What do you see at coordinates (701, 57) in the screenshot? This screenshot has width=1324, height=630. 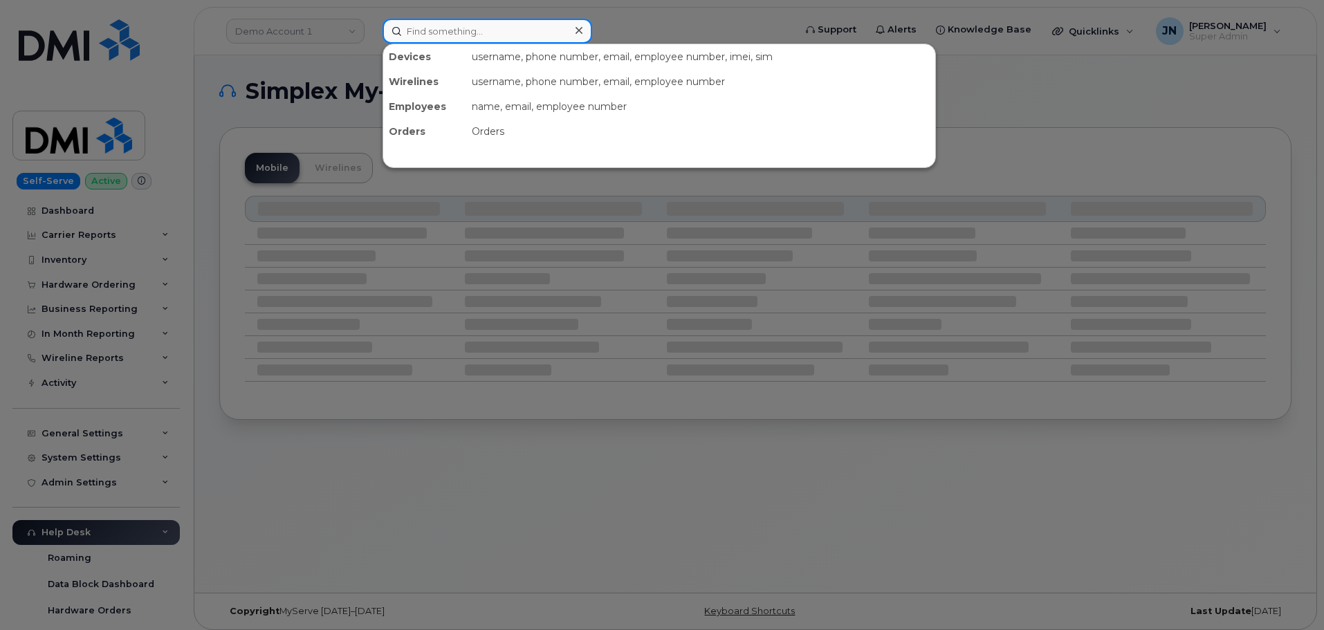 I see `div: username, phone number, email, employee number, imei, sim` at bounding box center [701, 57].